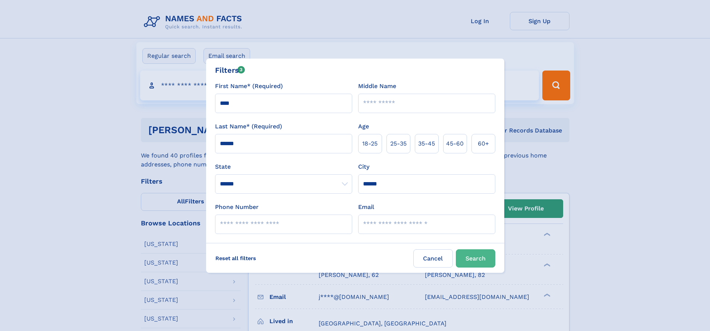 Image resolution: width=710 pixels, height=331 pixels. What do you see at coordinates (455, 144) in the screenshot?
I see `span: 45‑60` at bounding box center [455, 144].